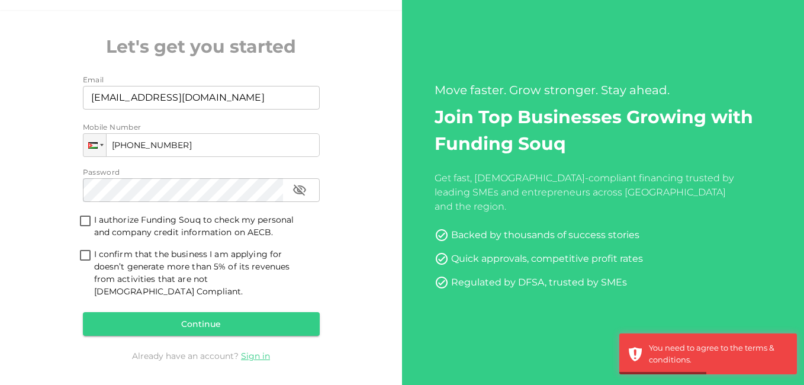 The image size is (804, 385). Describe the element at coordinates (201, 46) in the screenshot. I see `h2: Let's get you started` at that location.